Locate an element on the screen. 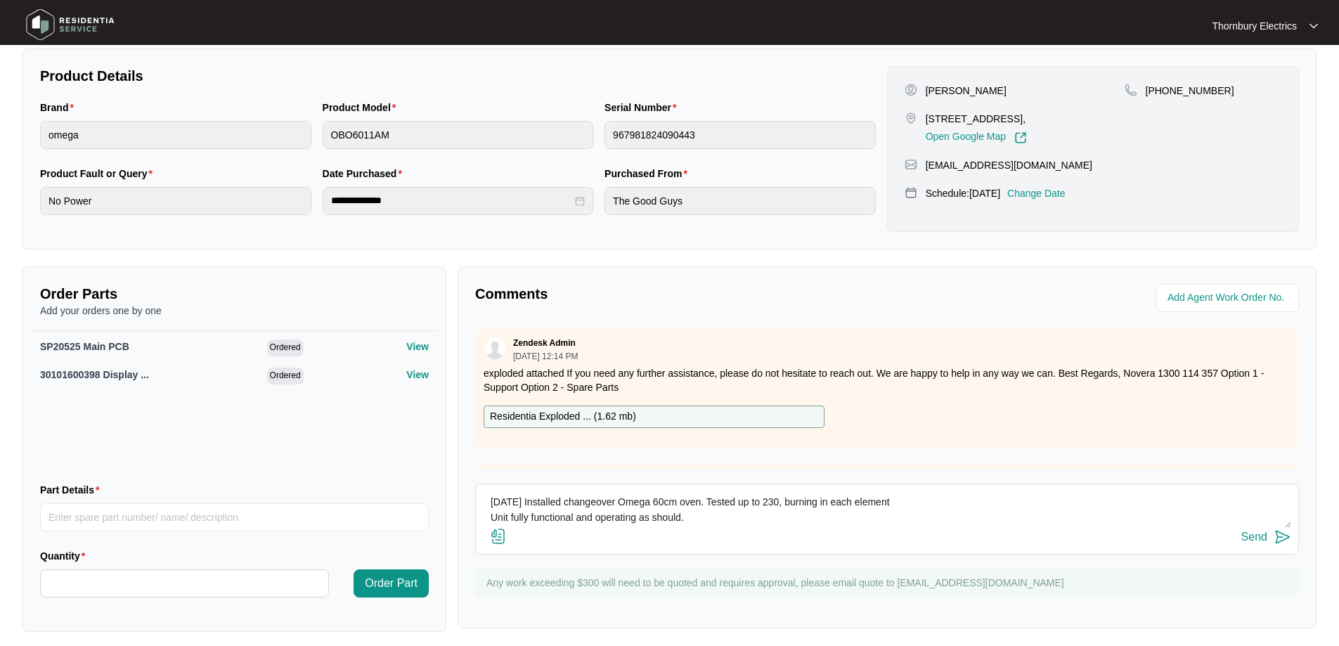 This screenshot has height=646, width=1339. label: Serial Number is located at coordinates (643, 108).